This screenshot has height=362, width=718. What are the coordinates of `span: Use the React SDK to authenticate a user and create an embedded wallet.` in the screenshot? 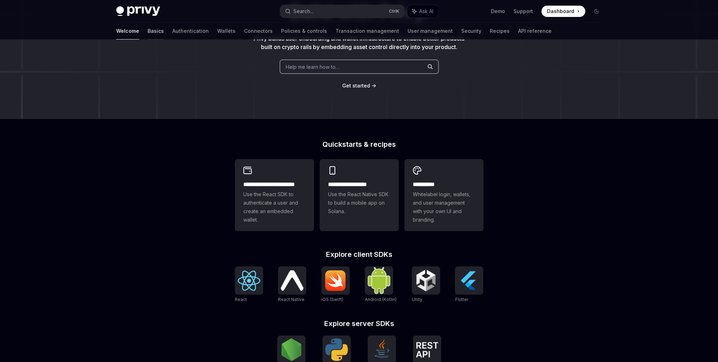 It's located at (274, 207).